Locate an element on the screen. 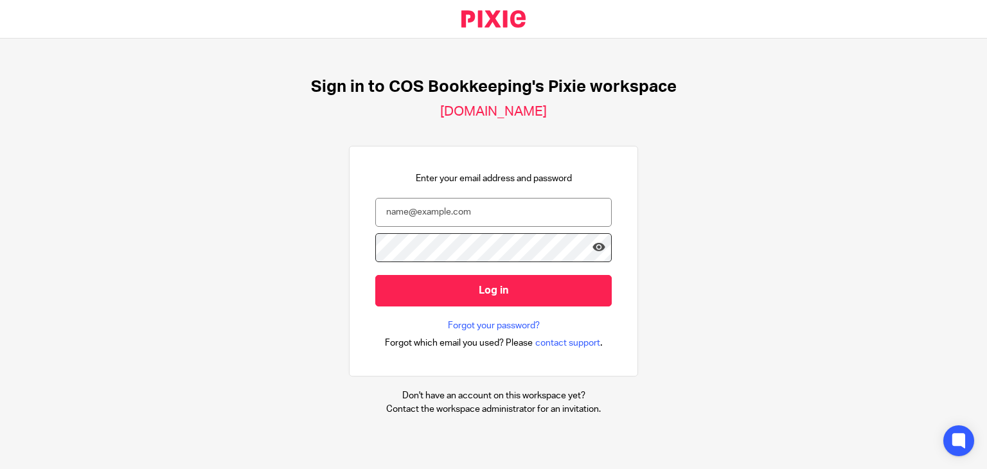 The height and width of the screenshot is (469, 987). p: Contact the workspace administrator for an invitation. is located at coordinates (493, 409).